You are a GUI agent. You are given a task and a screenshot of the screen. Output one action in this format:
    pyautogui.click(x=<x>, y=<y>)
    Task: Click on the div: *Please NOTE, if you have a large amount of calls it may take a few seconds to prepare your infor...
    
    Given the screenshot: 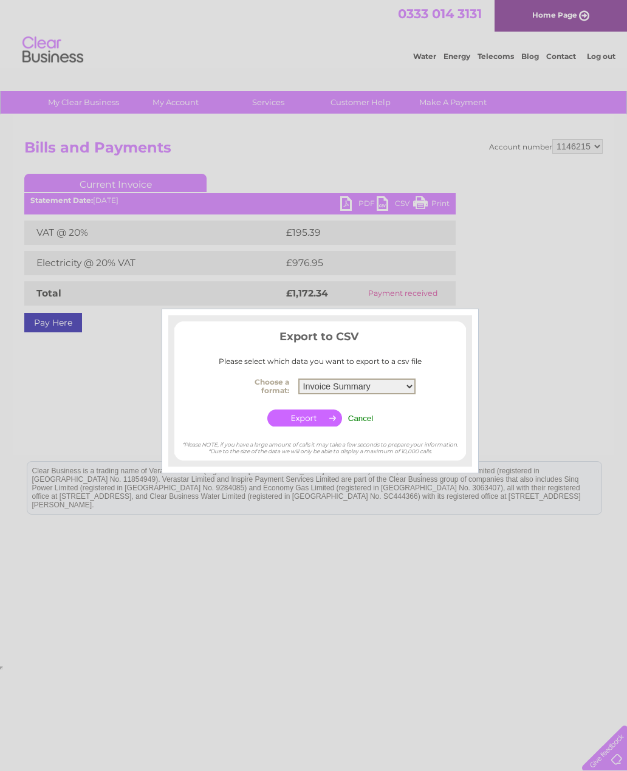 What is the action you would take?
    pyautogui.click(x=320, y=442)
    